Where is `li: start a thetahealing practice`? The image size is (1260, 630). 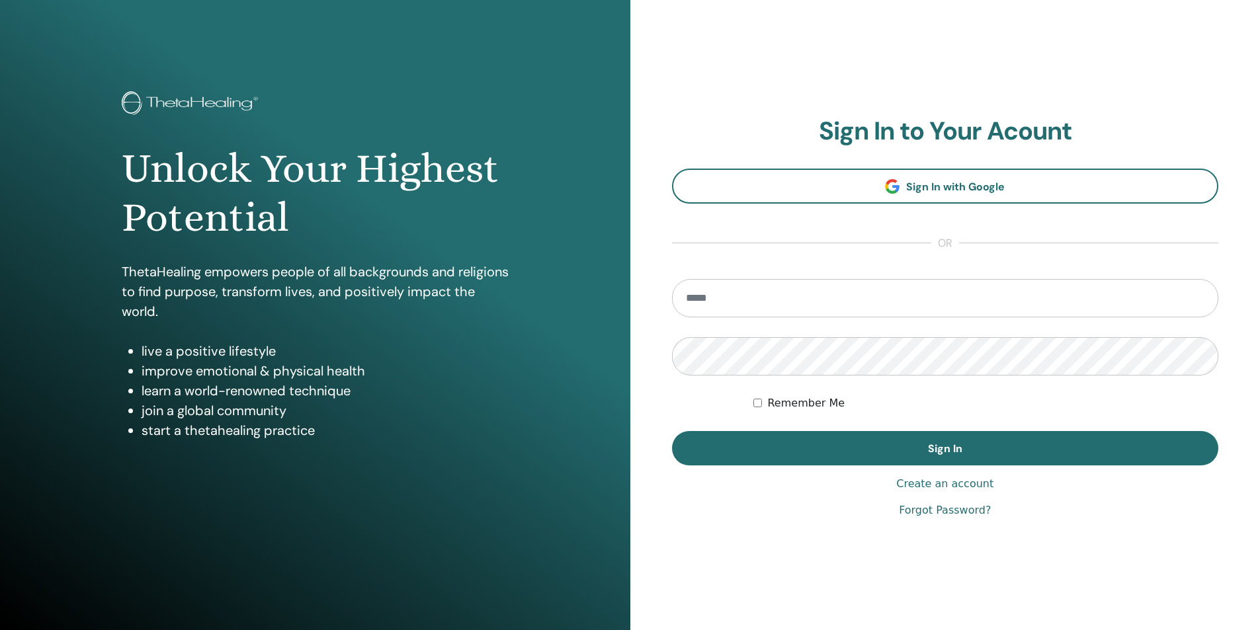 li: start a thetahealing practice is located at coordinates (325, 431).